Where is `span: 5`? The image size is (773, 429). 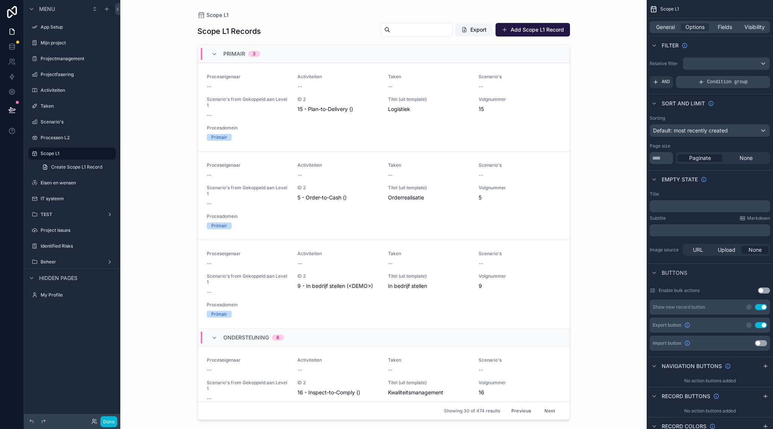 span: 5 is located at coordinates (519, 197).